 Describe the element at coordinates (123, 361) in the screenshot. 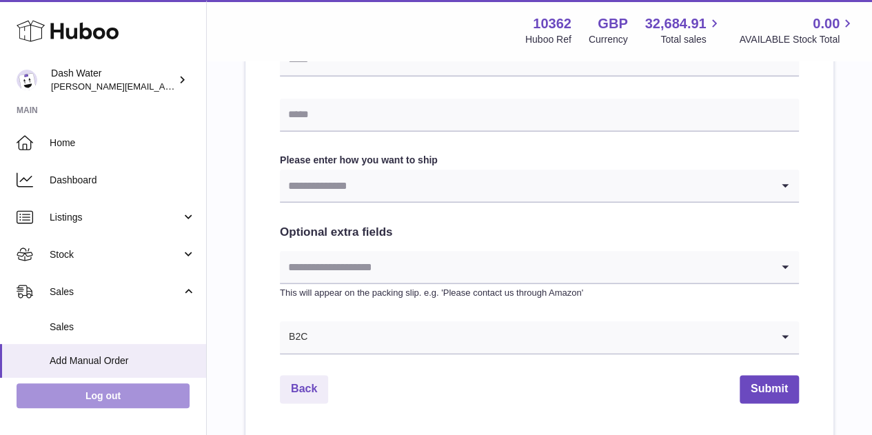

I see `span: Add Manual Order` at that location.